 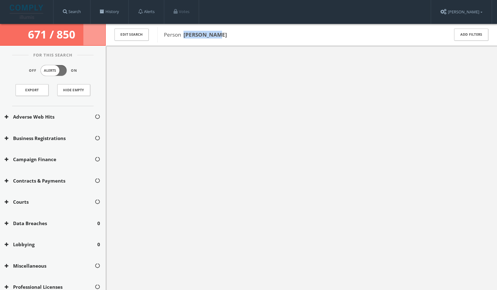 I want to click on span: On, so click(x=74, y=71).